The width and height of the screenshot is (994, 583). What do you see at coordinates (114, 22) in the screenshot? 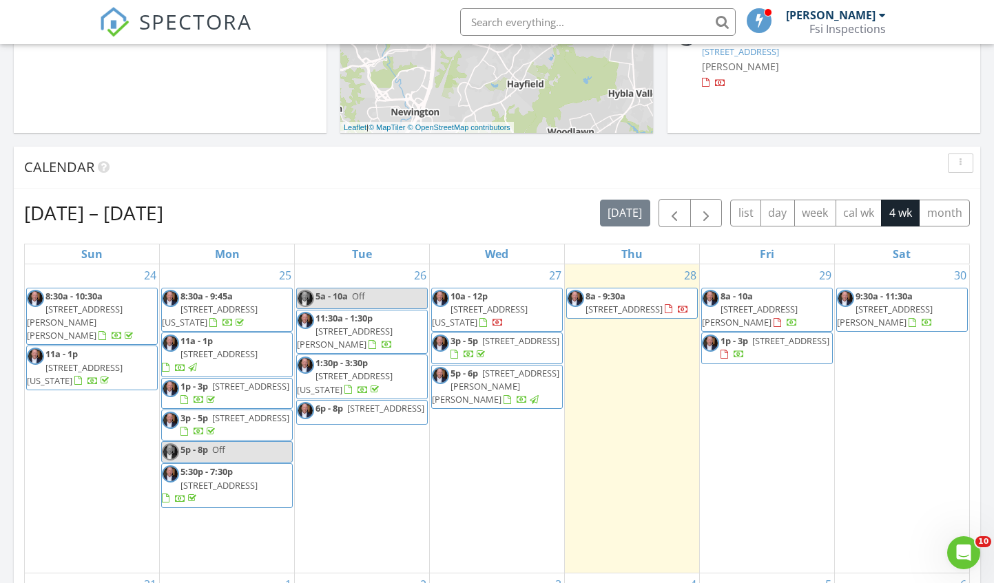
I see `img: The Best Home Inspection Software - Spectora` at bounding box center [114, 22].